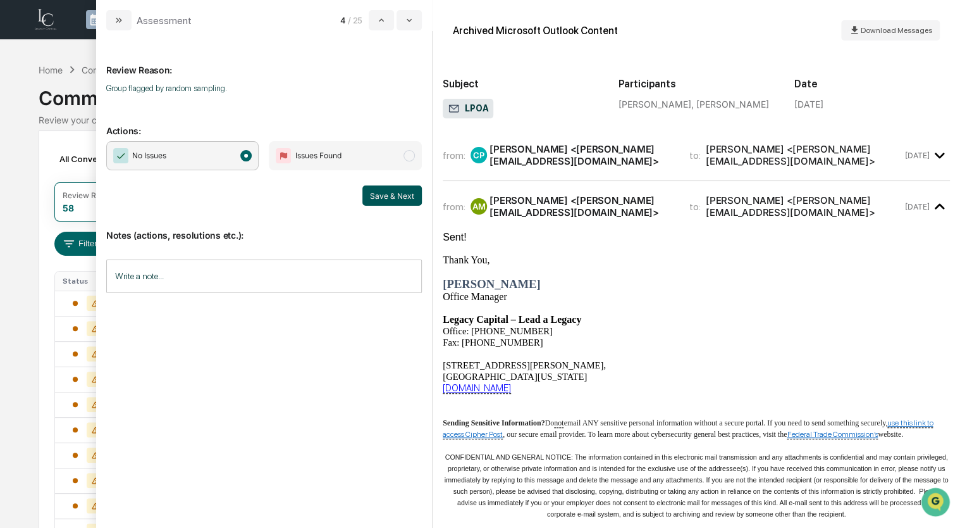 The width and height of the screenshot is (960, 528). What do you see at coordinates (559, 423) in the screenshot?
I see `u: not` at bounding box center [559, 423].